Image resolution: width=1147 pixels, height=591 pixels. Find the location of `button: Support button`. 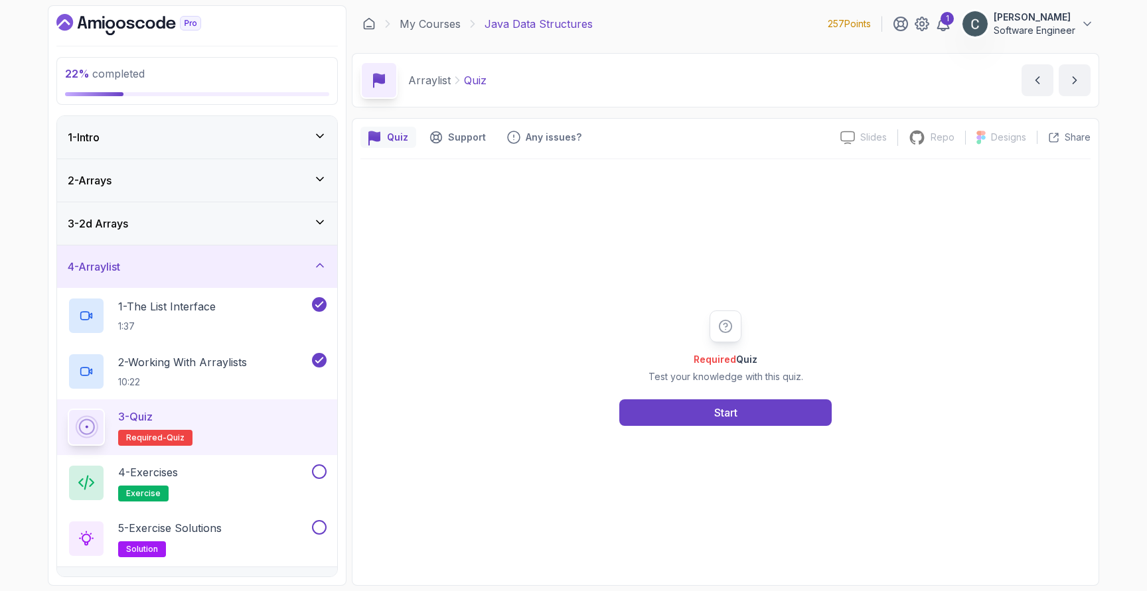

button: Support button is located at coordinates (457, 137).